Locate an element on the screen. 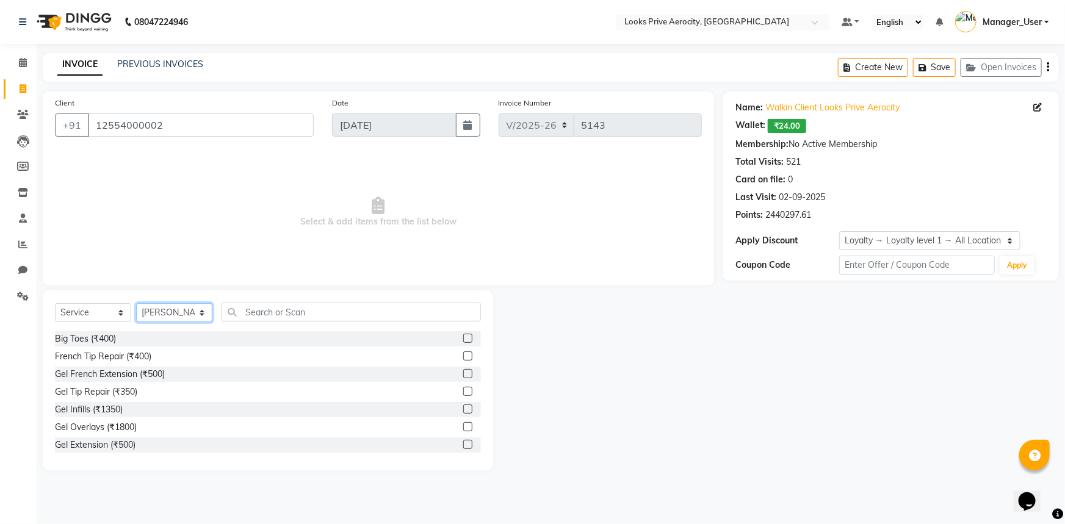  label: Invoice Number is located at coordinates (525, 103).